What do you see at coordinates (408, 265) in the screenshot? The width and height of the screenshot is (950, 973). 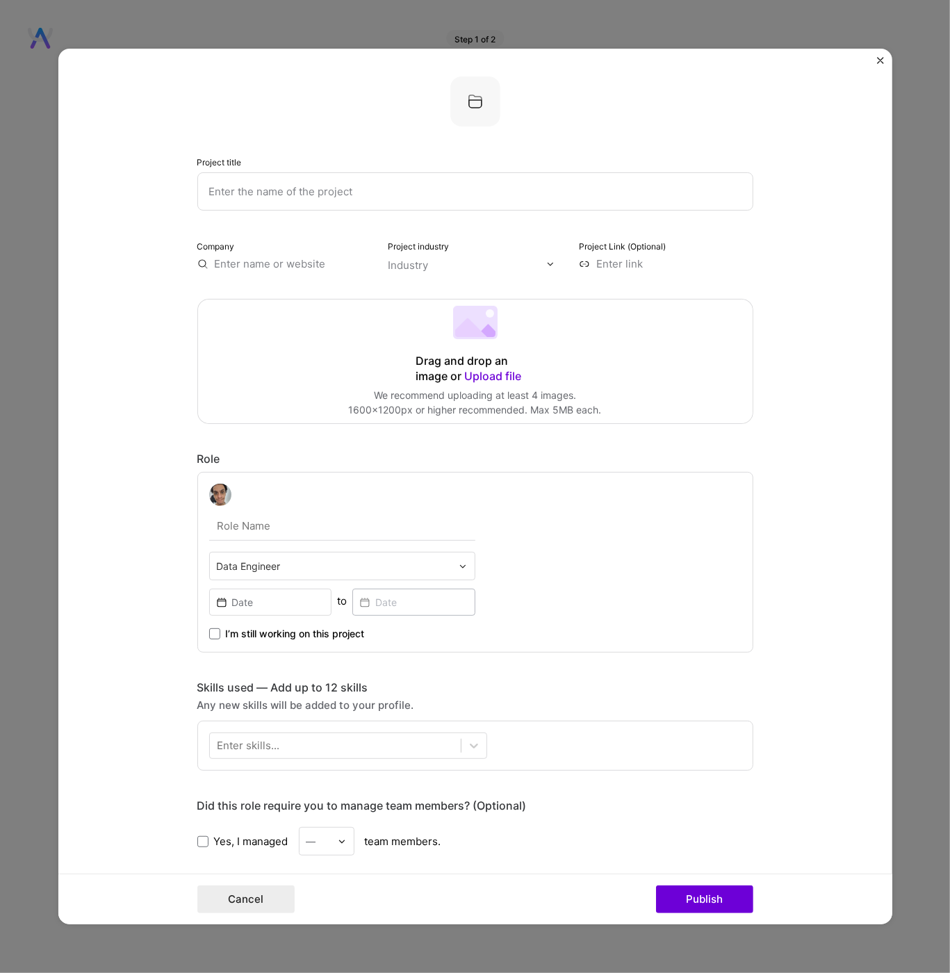 I see `div: Industry` at bounding box center [408, 265].